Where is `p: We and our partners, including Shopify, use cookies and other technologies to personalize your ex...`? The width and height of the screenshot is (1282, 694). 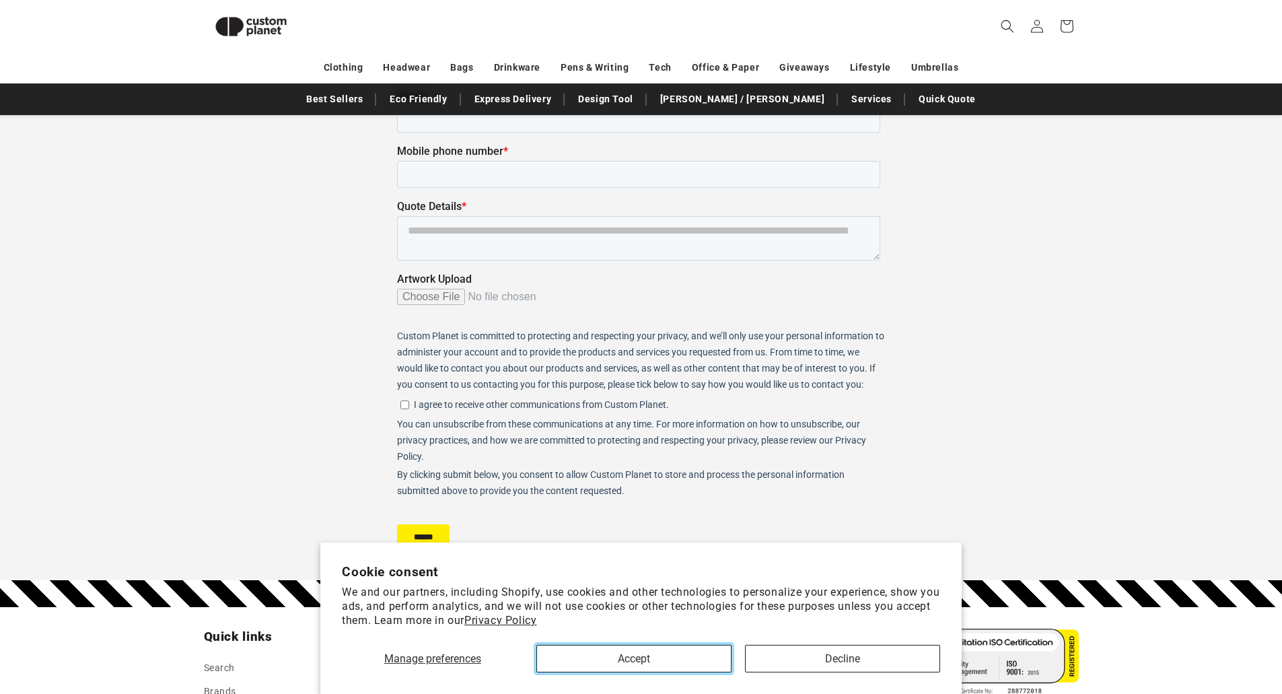 p: We and our partners, including Shopify, use cookies and other technologies to personalize your ex... is located at coordinates (640, 606).